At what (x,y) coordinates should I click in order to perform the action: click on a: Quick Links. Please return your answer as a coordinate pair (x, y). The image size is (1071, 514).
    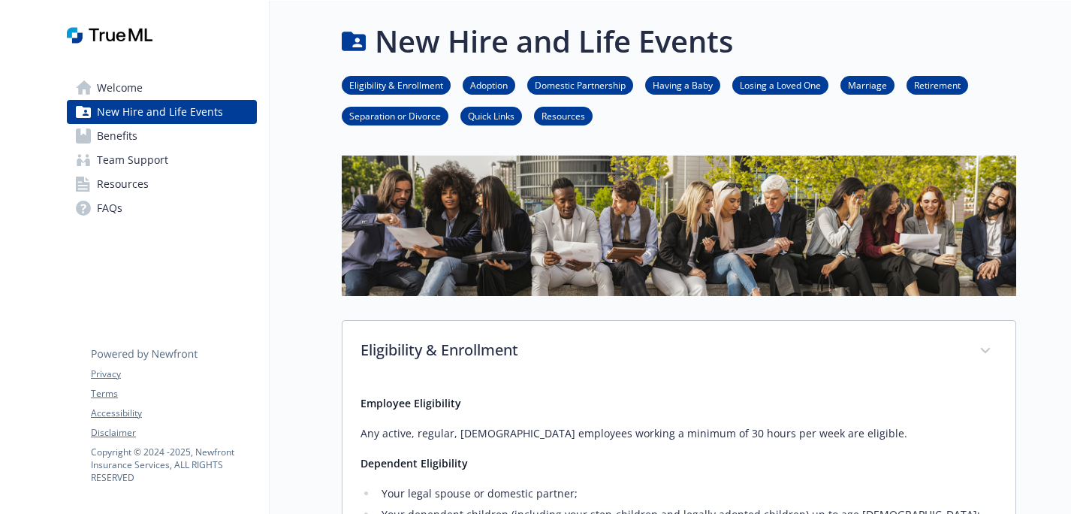
    Looking at the image, I should click on (491, 115).